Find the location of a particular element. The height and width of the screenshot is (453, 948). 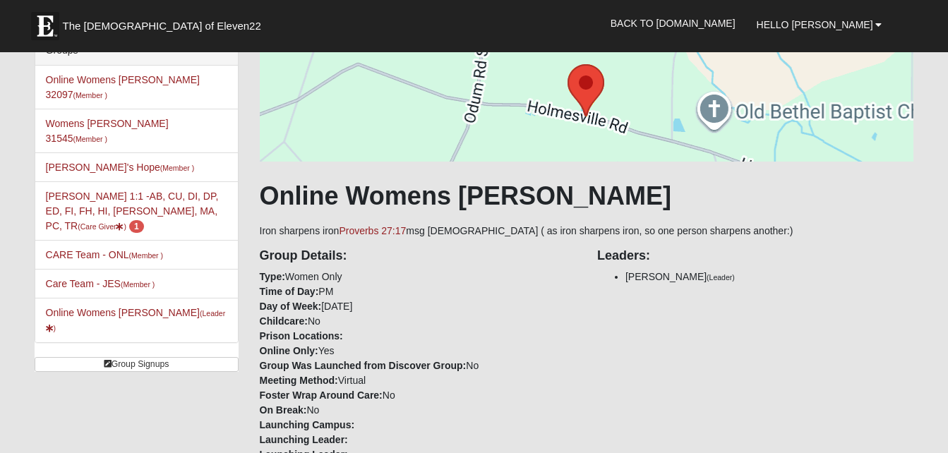

a: CARE Team - ONL(Member ) is located at coordinates (104, 255).